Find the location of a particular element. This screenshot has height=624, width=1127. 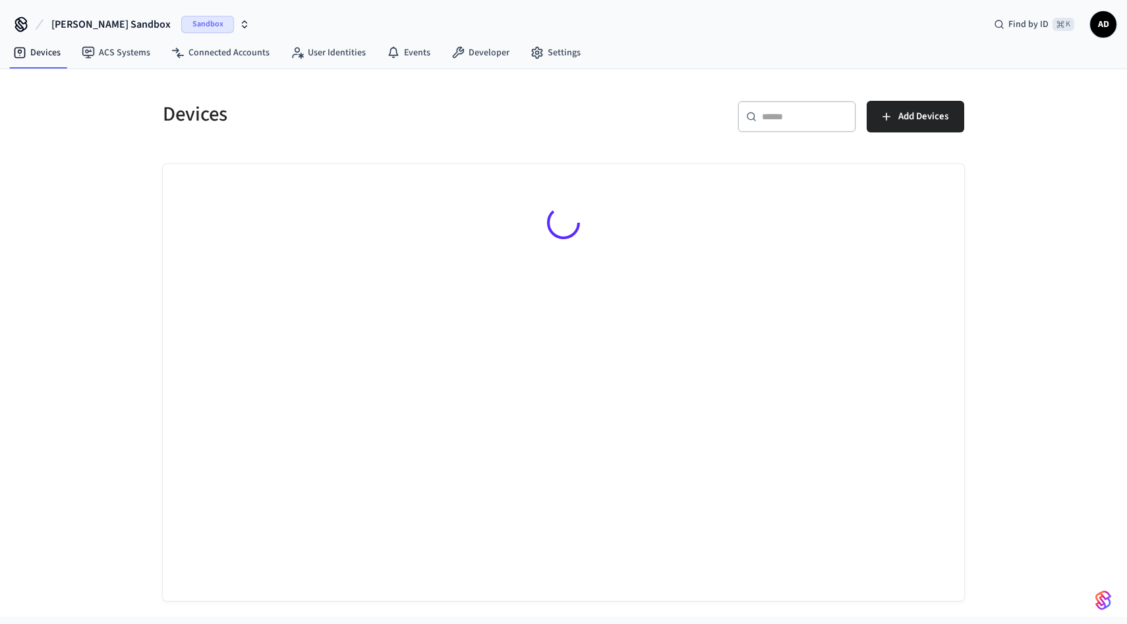

button: Add Devices is located at coordinates (915, 117).